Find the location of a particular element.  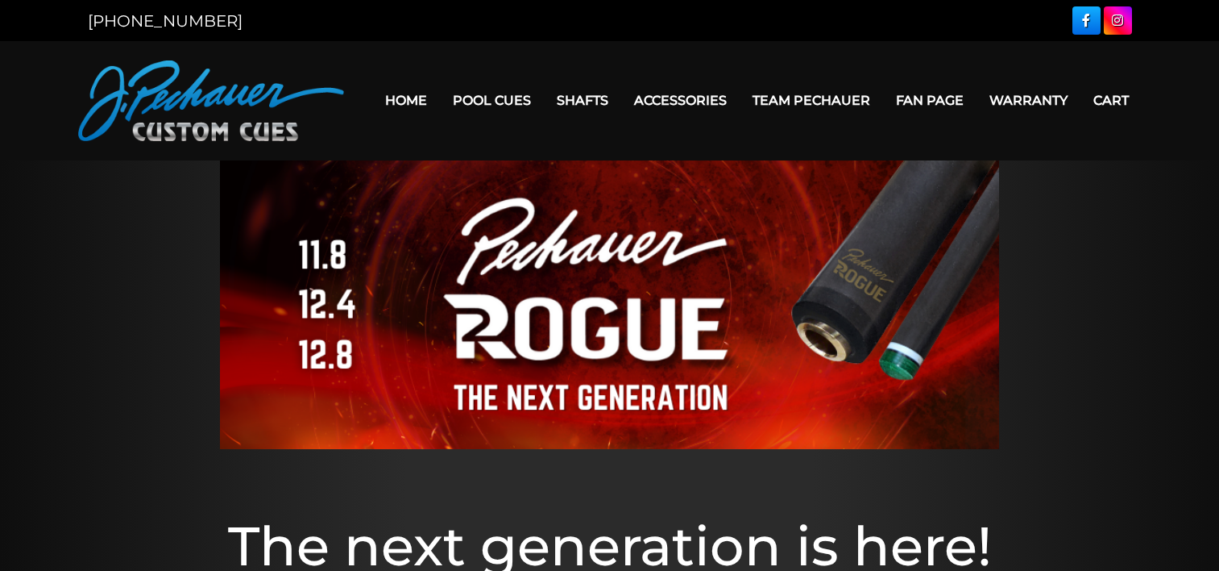

a: Pool Cues is located at coordinates (492, 100).